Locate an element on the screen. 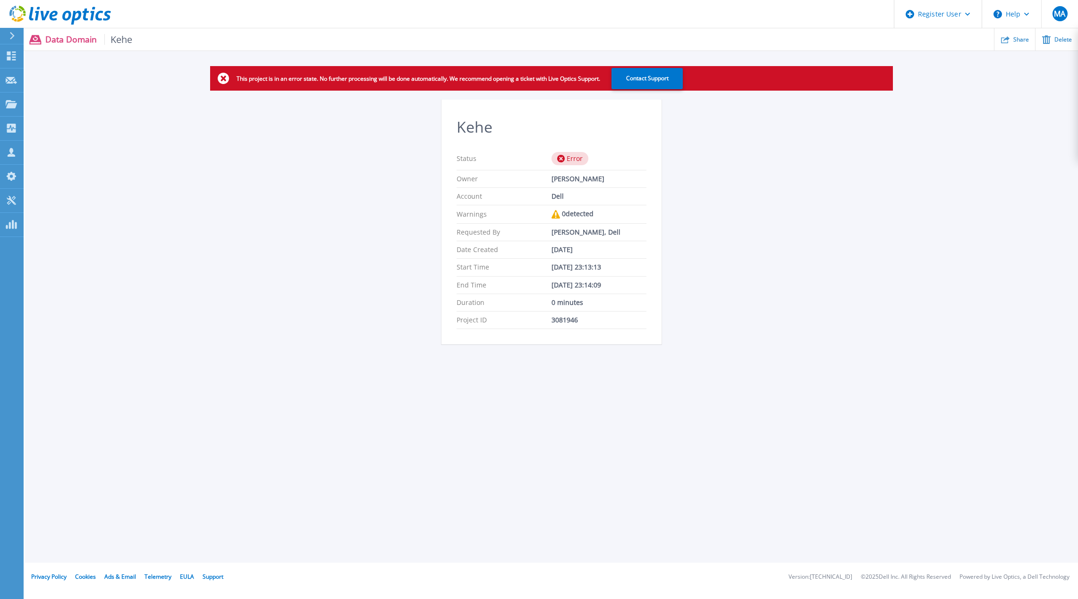 The width and height of the screenshot is (1078, 599). span: Kehe is located at coordinates (118, 39).